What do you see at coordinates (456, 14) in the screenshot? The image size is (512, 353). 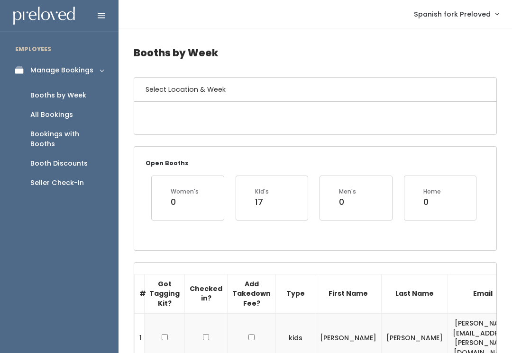 I see `a: Spanish fork Preloved` at bounding box center [456, 14].